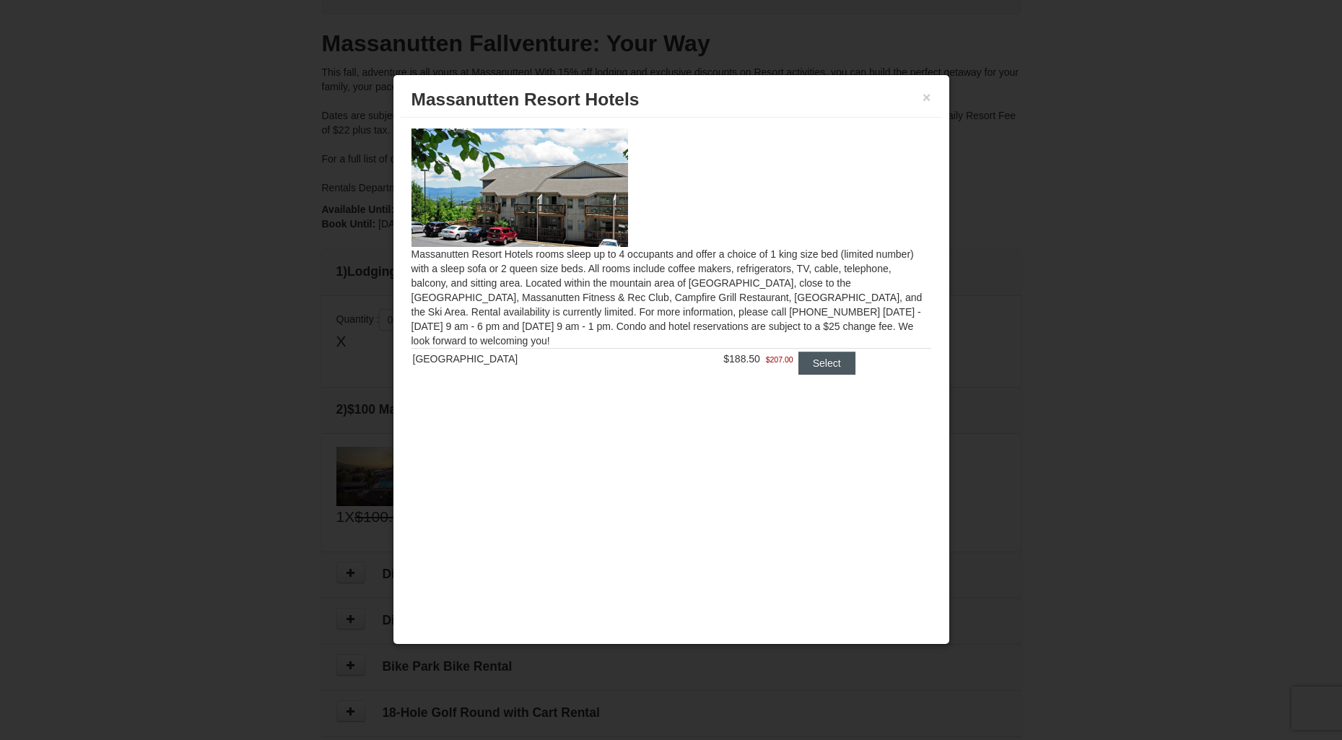 The width and height of the screenshot is (1342, 740). Describe the element at coordinates (741, 359) in the screenshot. I see `span: $188.50` at that location.